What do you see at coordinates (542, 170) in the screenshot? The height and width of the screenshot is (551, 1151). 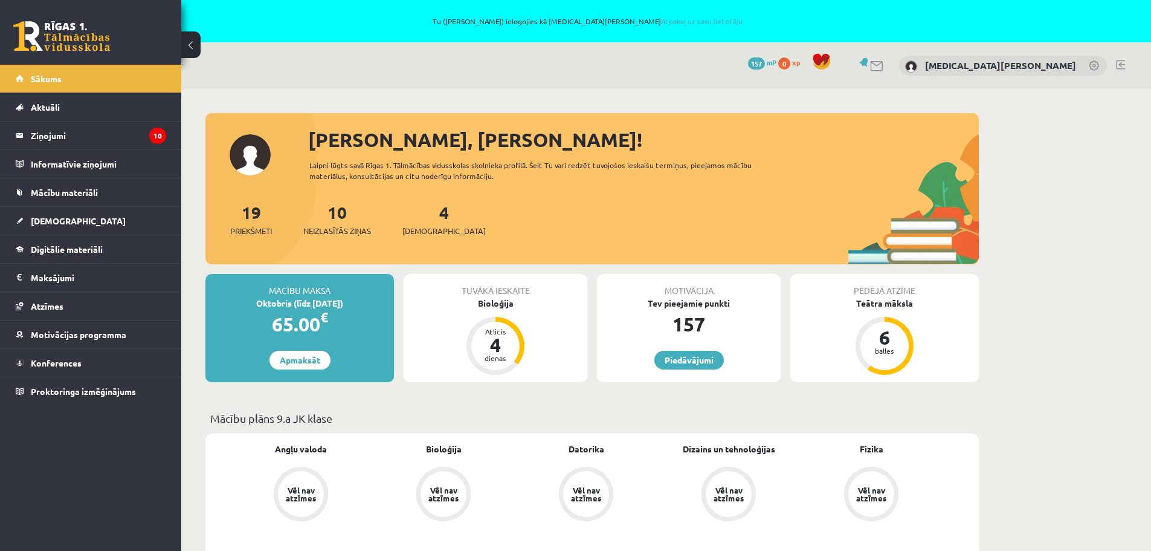 I see `div: Laipni lūgts savā Rīgas 1. Tālmācības vidusskolas skolnieka profilā. Šeit Tu vari redzēt tuvojošo...` at bounding box center [542, 170].